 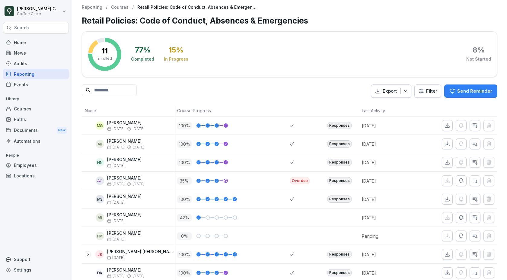 I want to click on a: Home, so click(x=36, y=42).